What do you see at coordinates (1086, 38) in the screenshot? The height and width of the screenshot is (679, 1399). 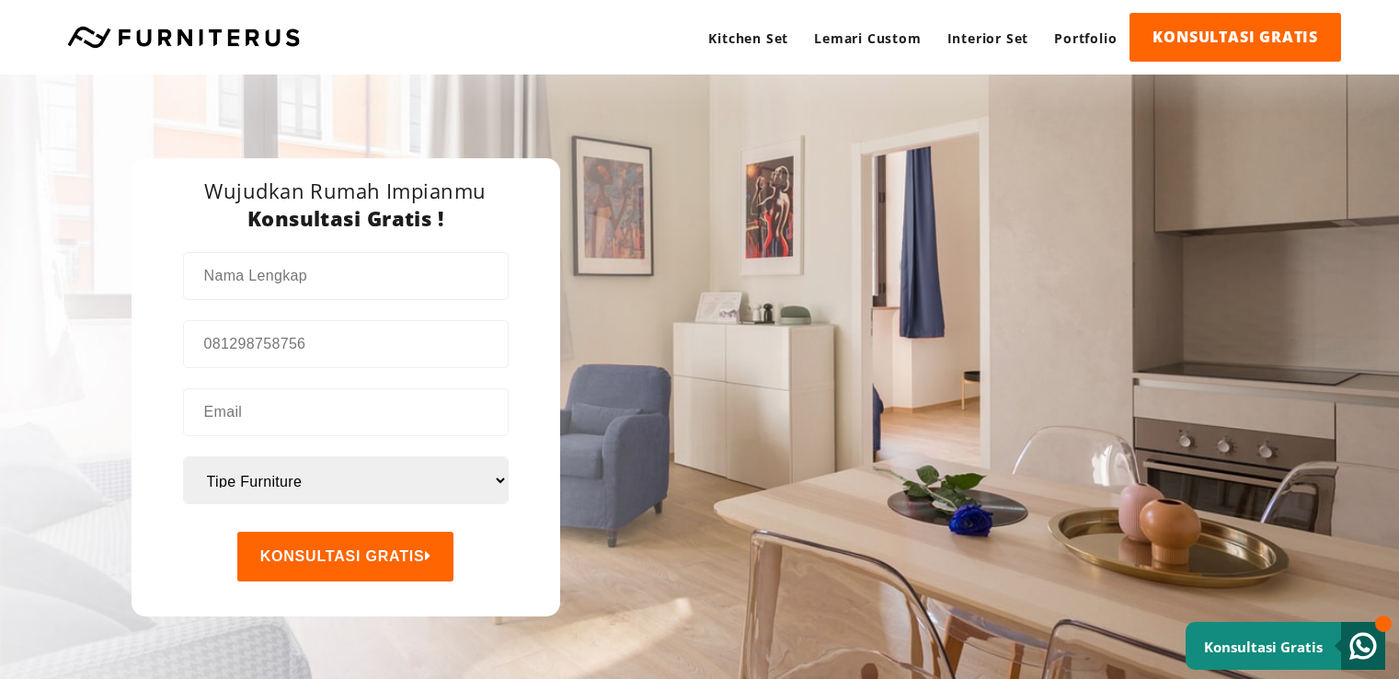 I see `a: Portfolio` at bounding box center [1086, 38].